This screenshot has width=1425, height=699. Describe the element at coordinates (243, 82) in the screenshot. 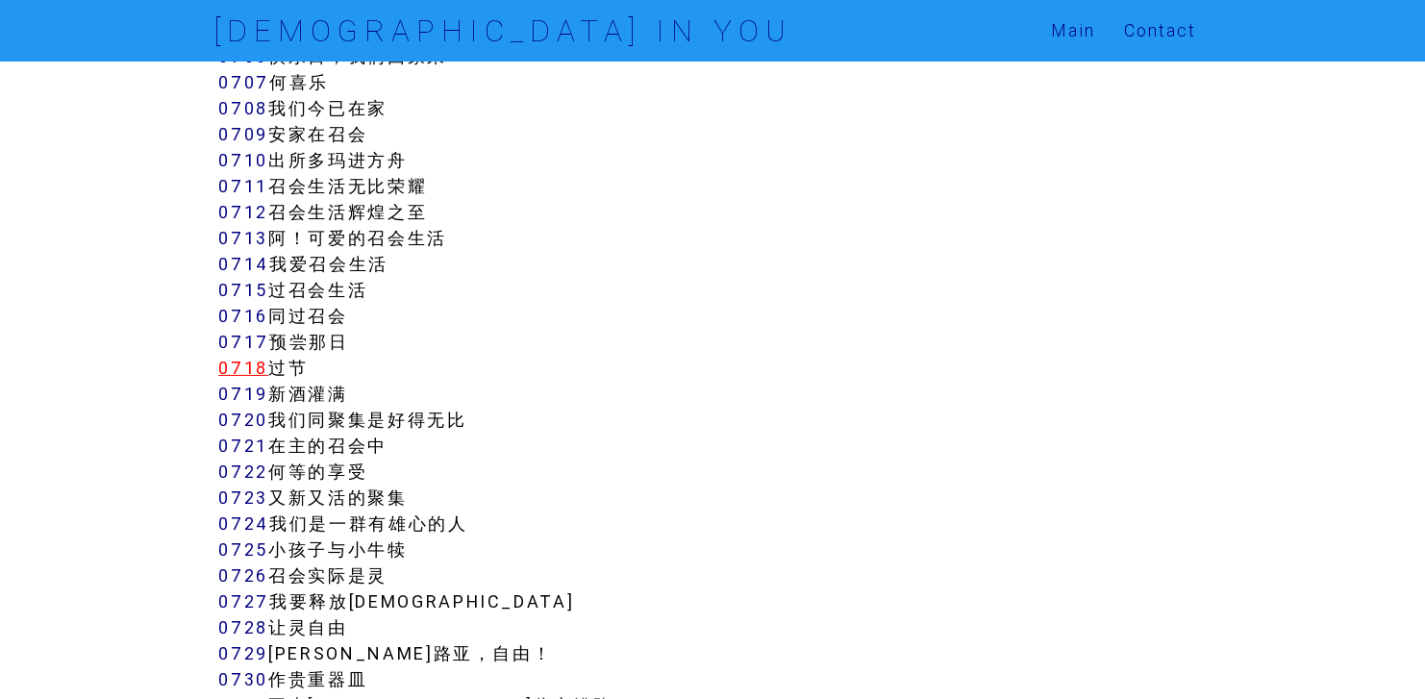

I see `a: 0707` at that location.